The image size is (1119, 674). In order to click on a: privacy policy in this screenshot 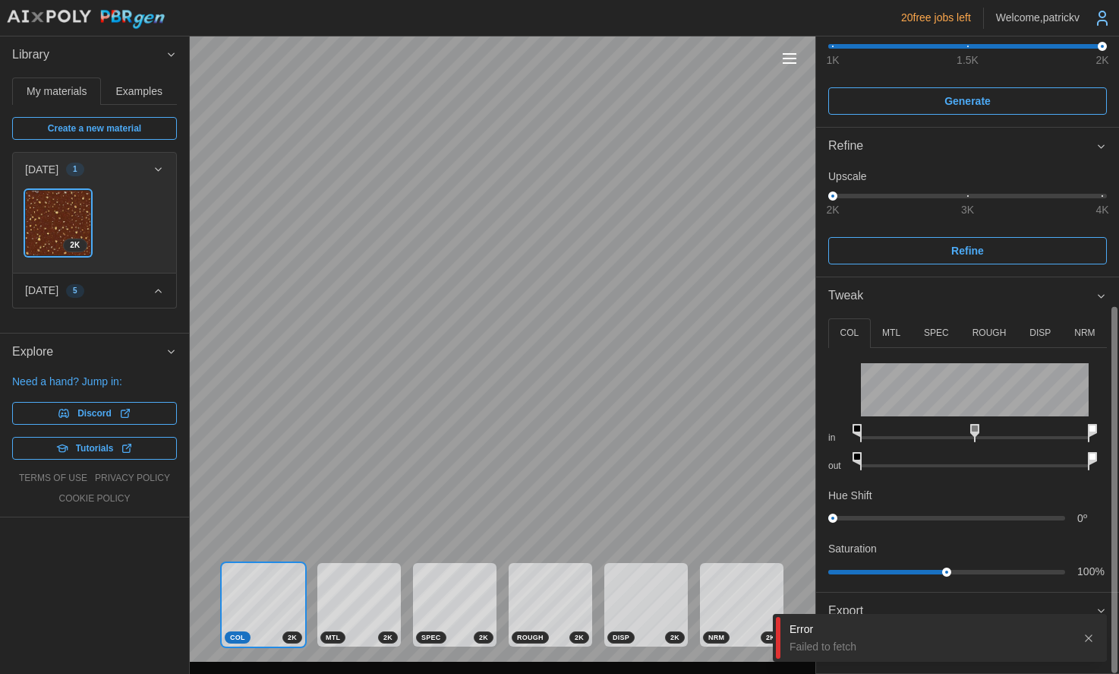, I will do `click(132, 478)`.